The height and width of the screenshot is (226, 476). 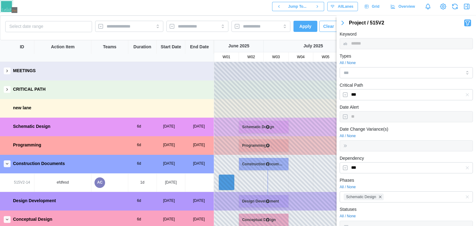 I want to click on label: Date Change Variance(s), so click(x=364, y=129).